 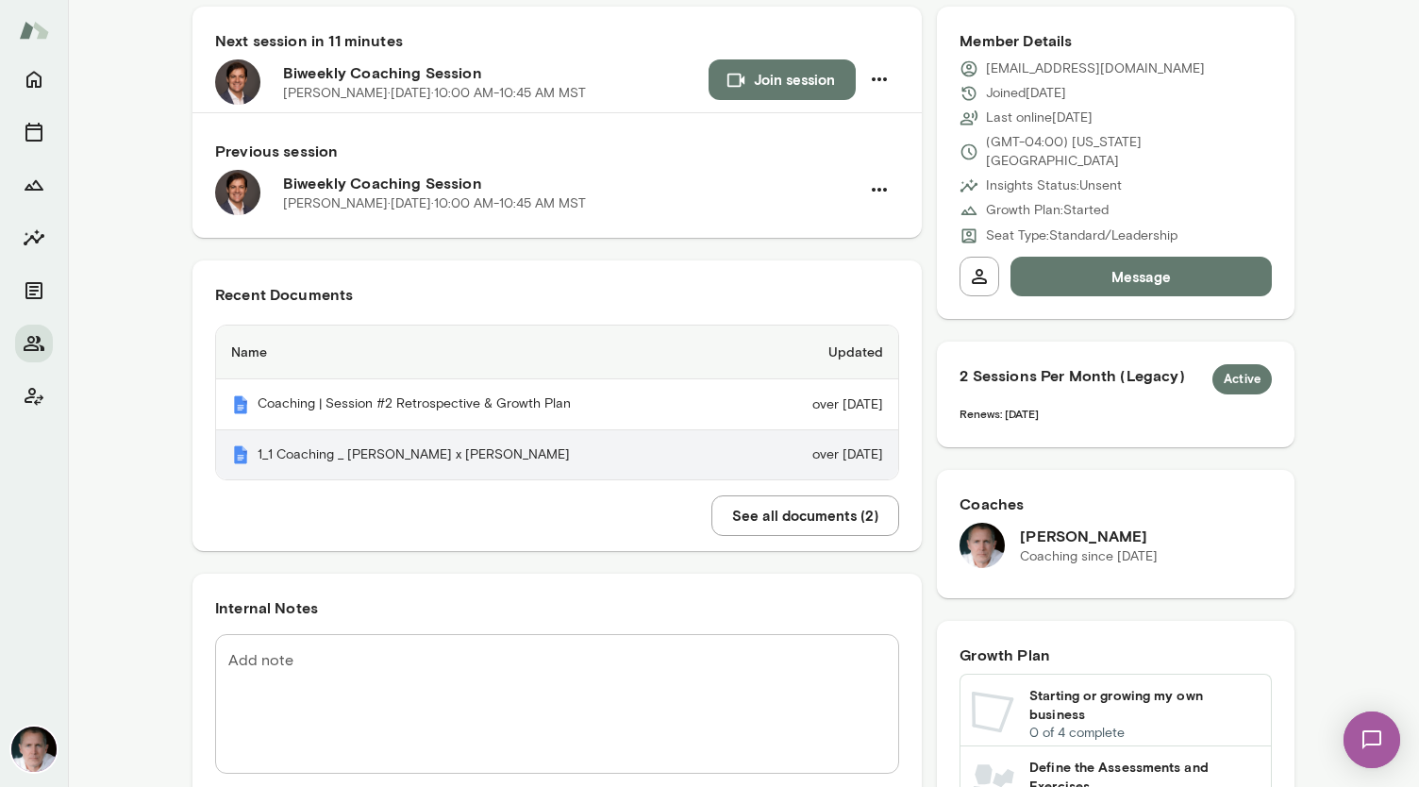 What do you see at coordinates (782, 79) in the screenshot?
I see `button: Join session` at bounding box center [782, 79].